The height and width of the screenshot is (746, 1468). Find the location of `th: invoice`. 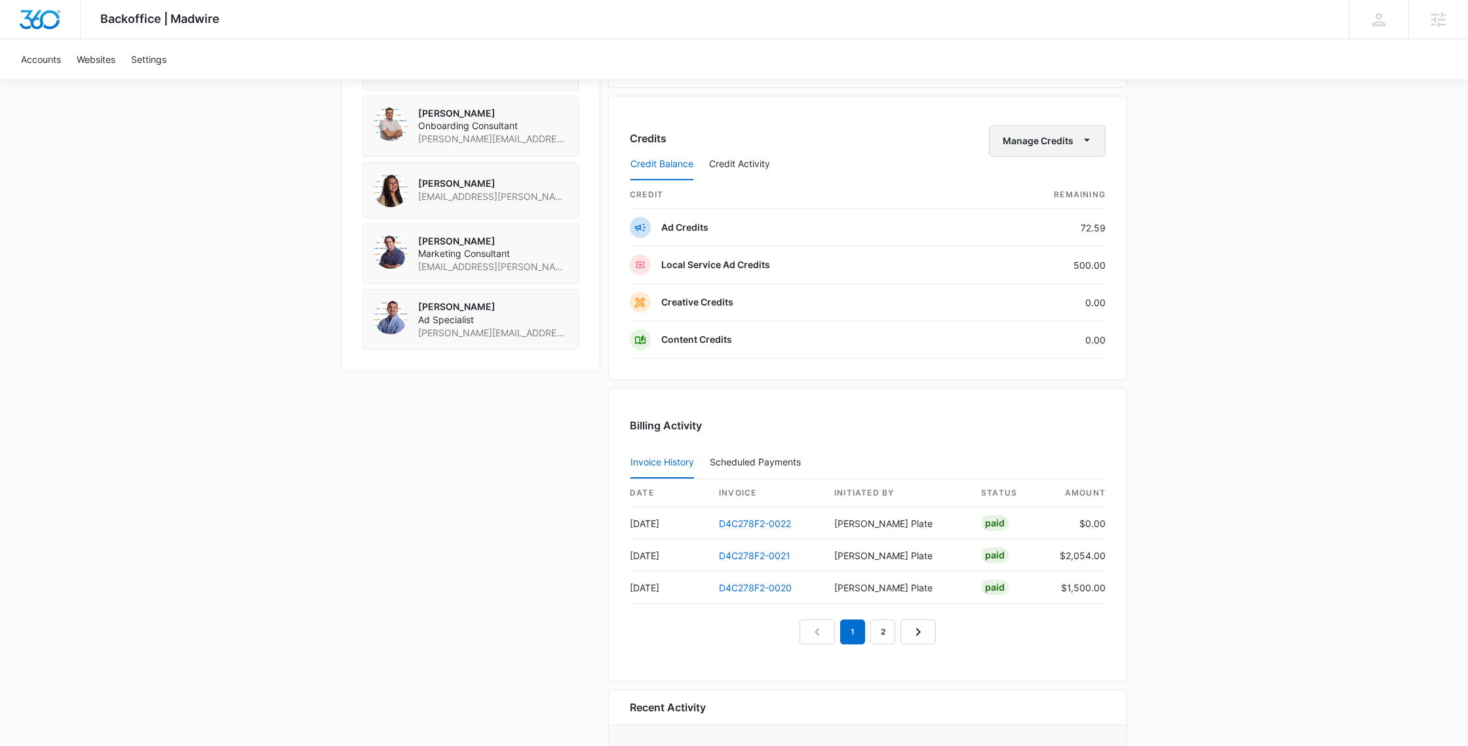

th: invoice is located at coordinates (766, 493).